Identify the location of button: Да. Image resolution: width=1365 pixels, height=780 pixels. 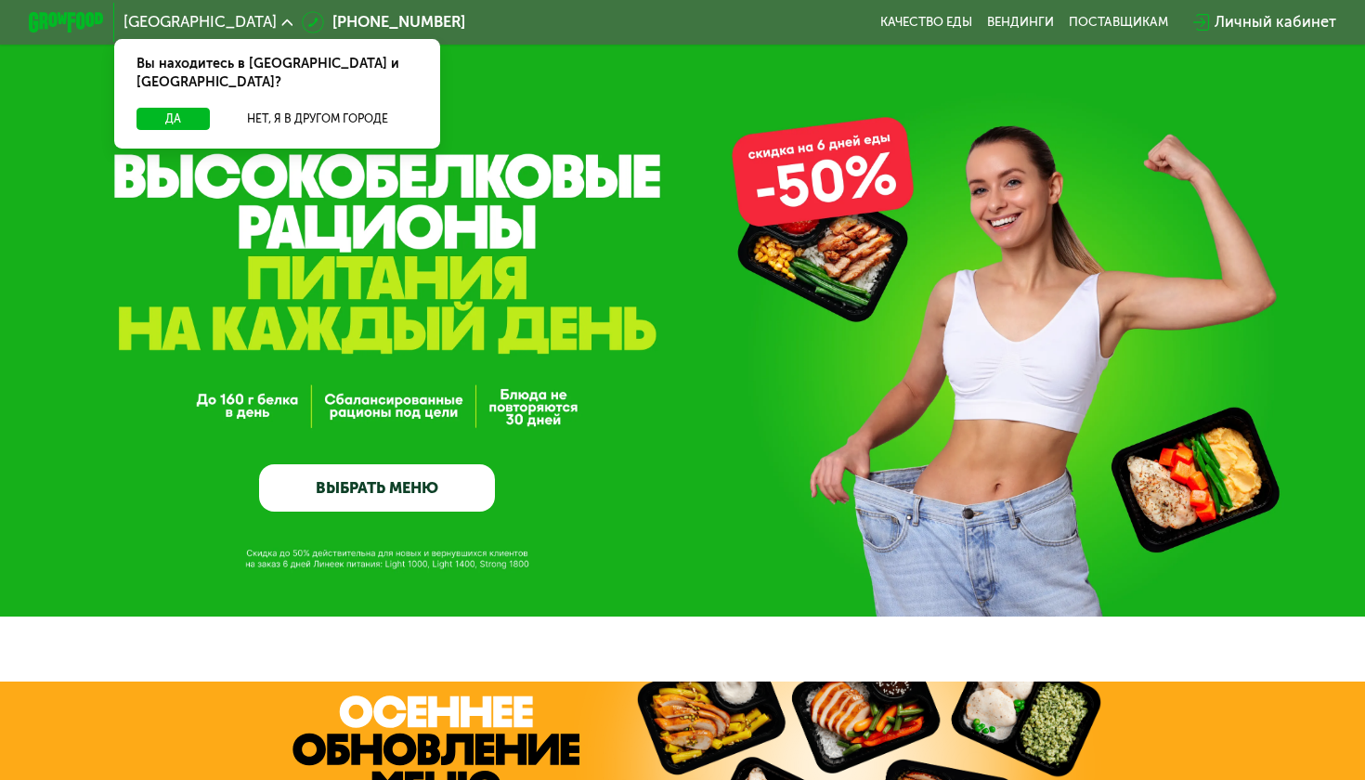
(173, 119).